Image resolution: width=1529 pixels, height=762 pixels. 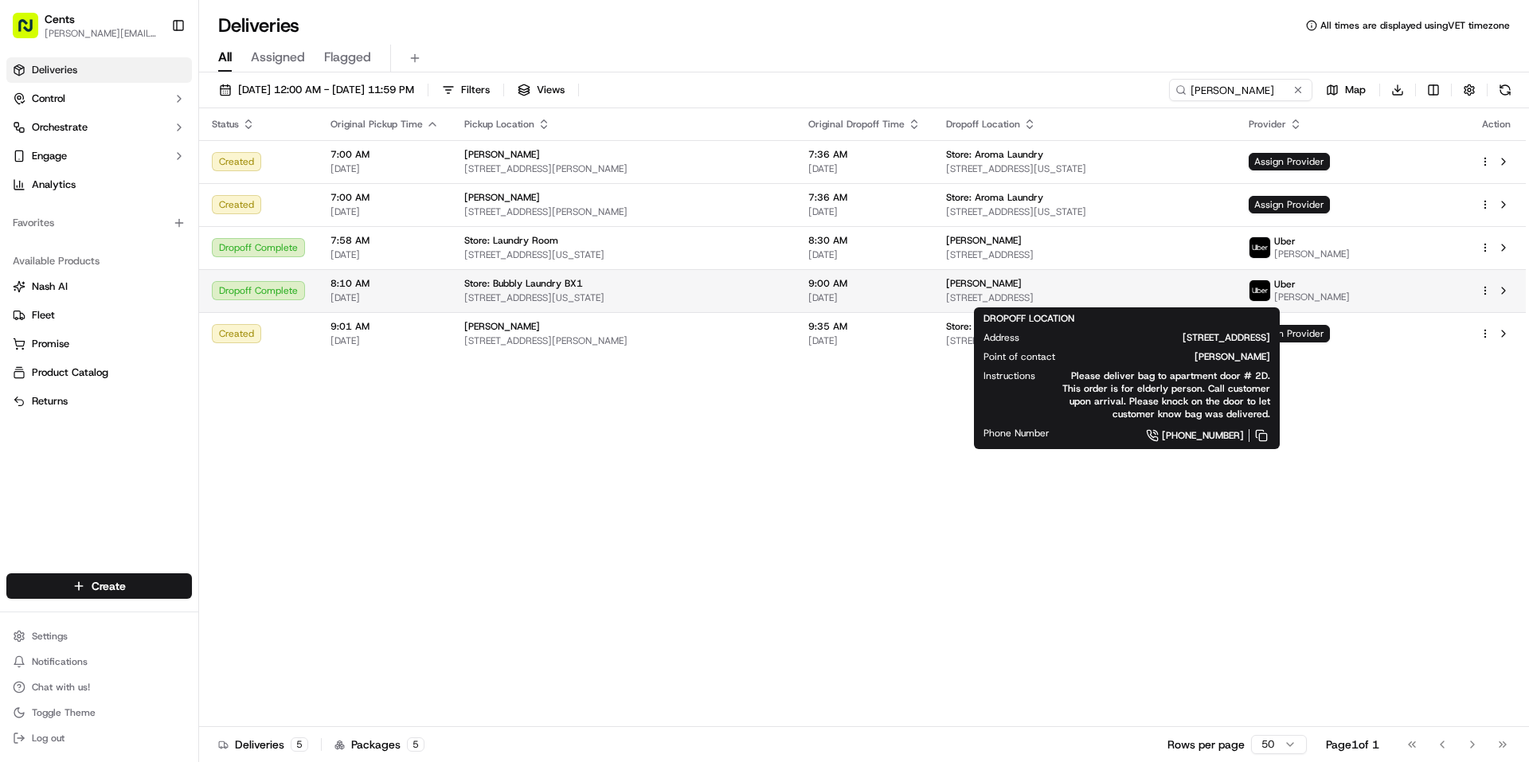 I want to click on button: Engage, so click(x=99, y=156).